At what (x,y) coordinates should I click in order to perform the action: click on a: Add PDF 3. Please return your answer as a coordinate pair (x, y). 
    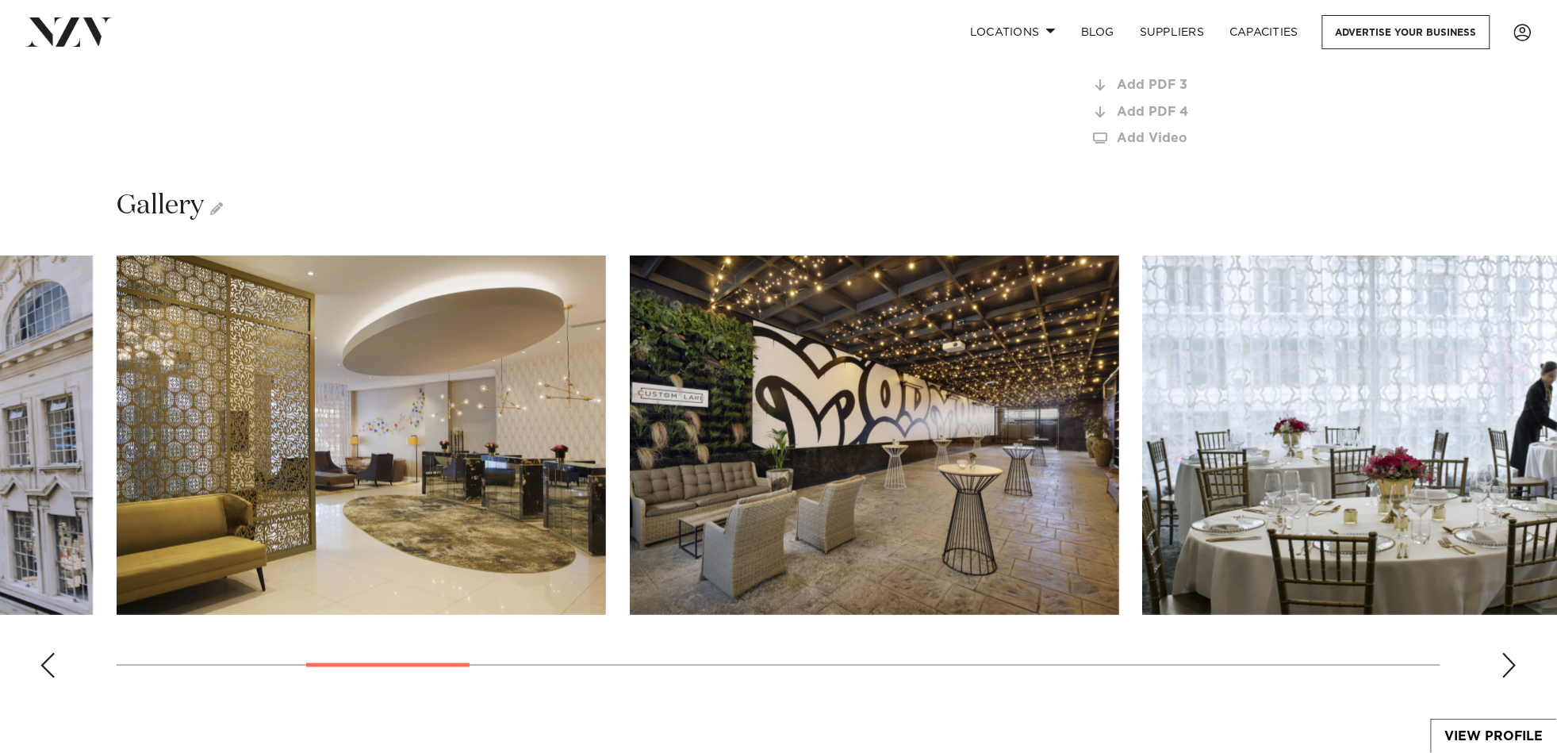
    Looking at the image, I should click on (1221, 86).